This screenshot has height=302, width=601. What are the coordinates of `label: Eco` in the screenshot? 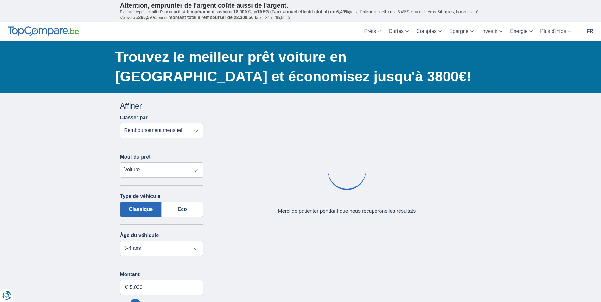 It's located at (182, 209).